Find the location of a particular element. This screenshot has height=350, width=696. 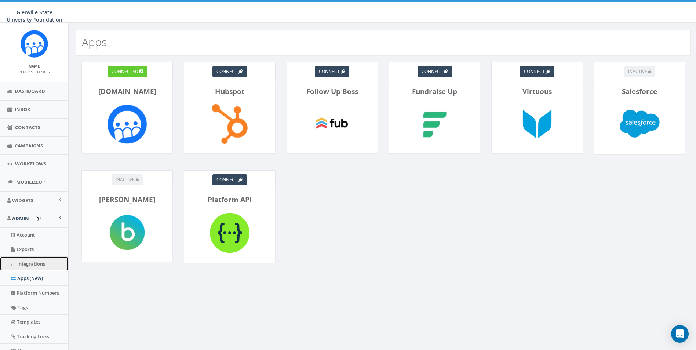

img: Salesforce-logo is located at coordinates (640, 125).